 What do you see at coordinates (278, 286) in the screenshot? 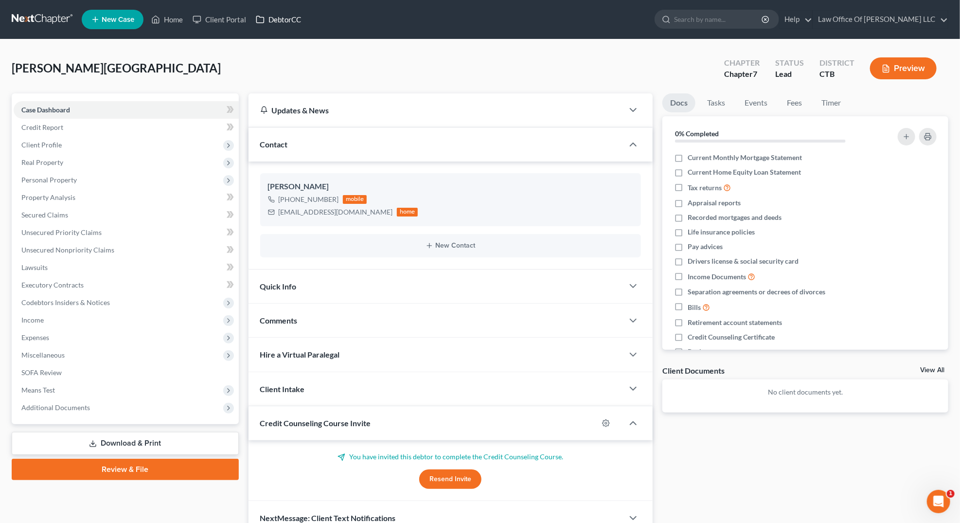
I see `span: Quick Info` at bounding box center [278, 286].